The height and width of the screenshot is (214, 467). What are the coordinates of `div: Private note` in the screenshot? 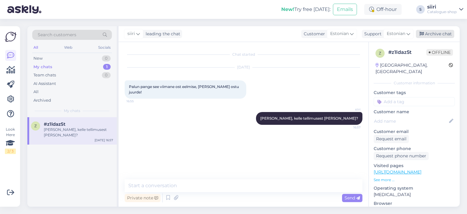 It's located at (143, 198).